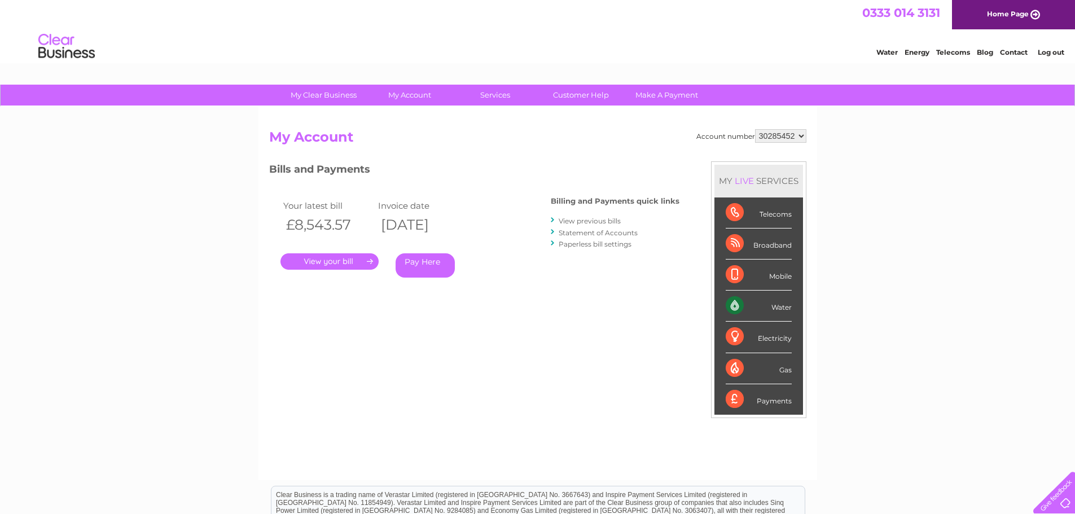  What do you see at coordinates (1014, 52) in the screenshot?
I see `a: Contact` at bounding box center [1014, 52].